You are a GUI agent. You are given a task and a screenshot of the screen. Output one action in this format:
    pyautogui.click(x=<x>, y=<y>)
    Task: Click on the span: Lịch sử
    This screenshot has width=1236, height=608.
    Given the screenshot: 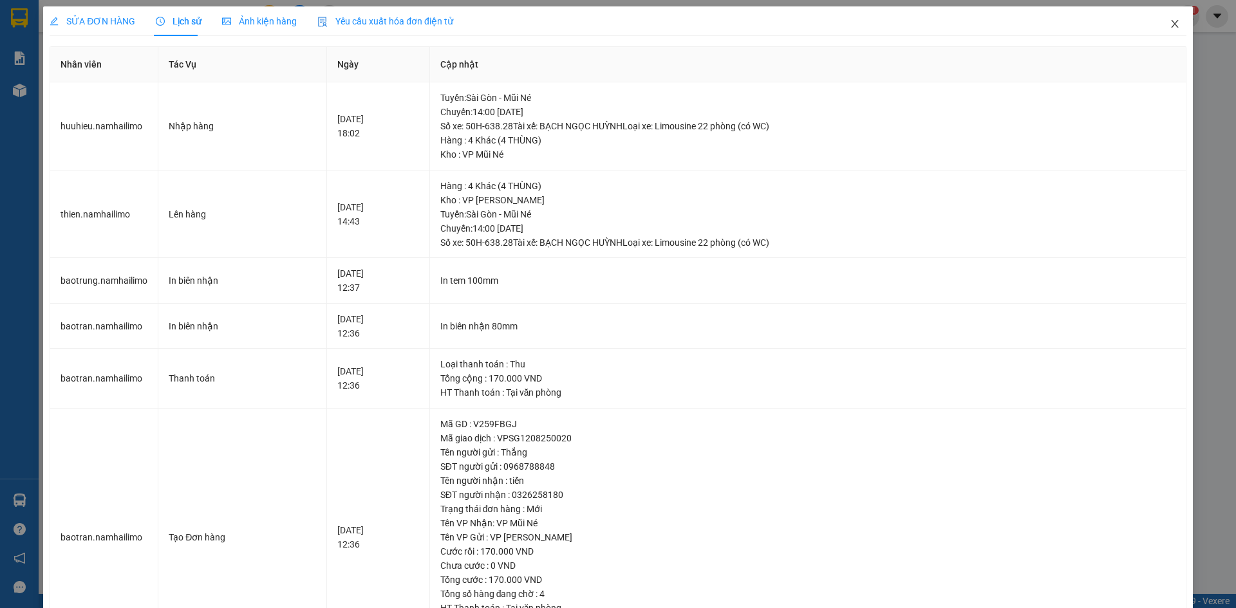 What is the action you would take?
    pyautogui.click(x=178, y=21)
    